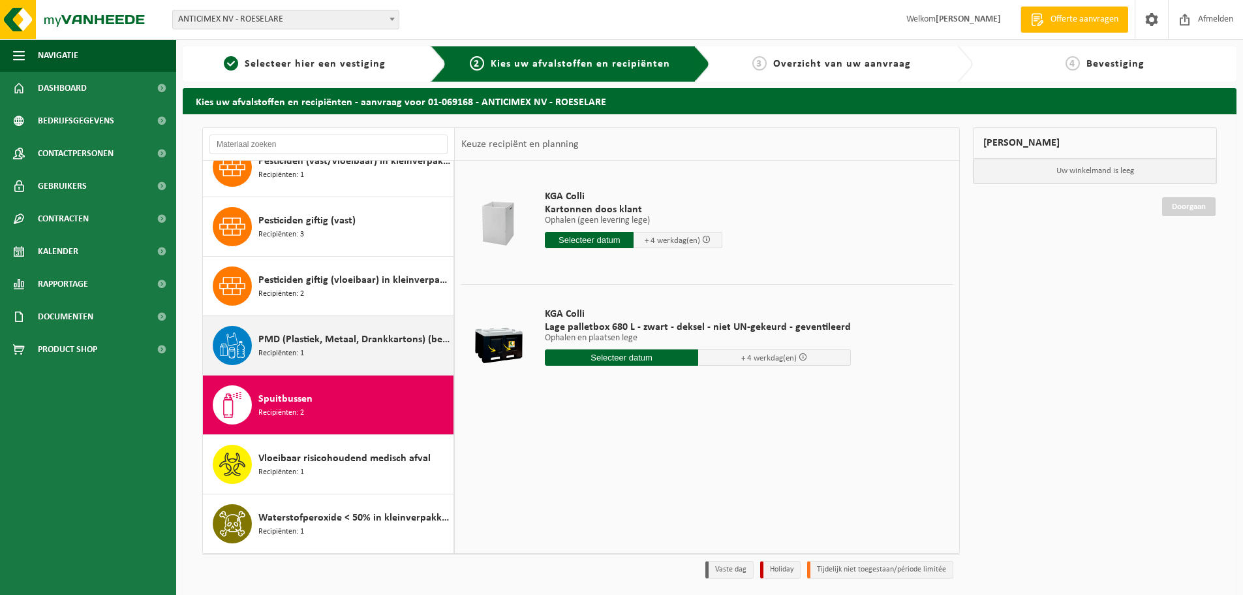  What do you see at coordinates (328, 286) in the screenshot?
I see `button: Pesticiden giftig (vloeibaar) in kleinverpakking Recipiënten: 2` at bounding box center [328, 286].